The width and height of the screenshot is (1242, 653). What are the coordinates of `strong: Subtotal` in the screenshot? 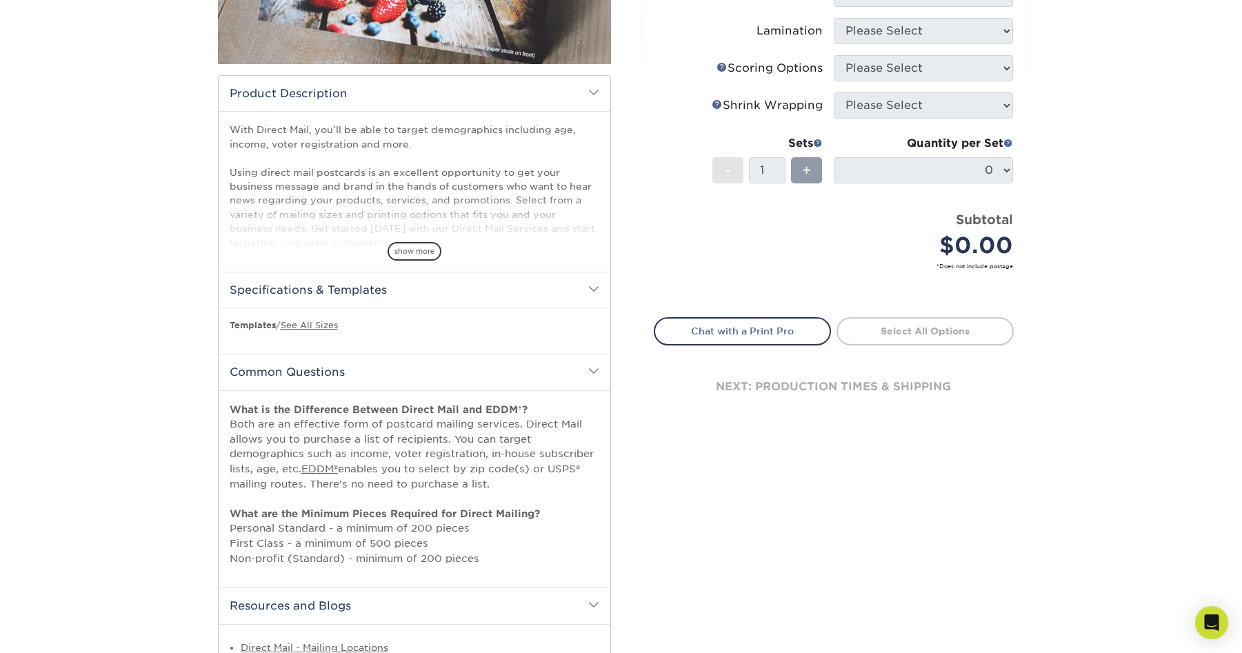 It's located at (984, 219).